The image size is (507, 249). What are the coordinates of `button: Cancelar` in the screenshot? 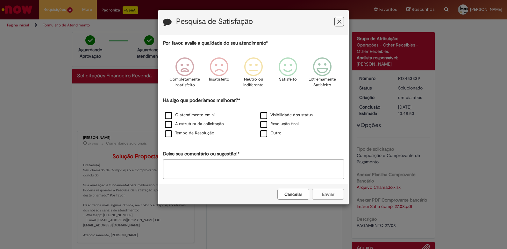 It's located at (293, 194).